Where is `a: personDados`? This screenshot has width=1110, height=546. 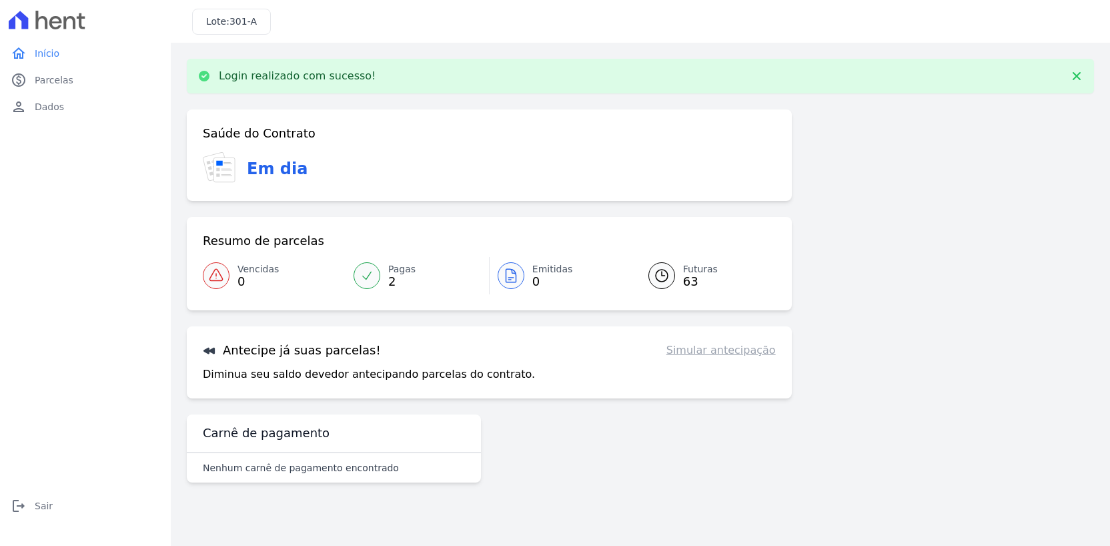 a: personDados is located at coordinates (85, 107).